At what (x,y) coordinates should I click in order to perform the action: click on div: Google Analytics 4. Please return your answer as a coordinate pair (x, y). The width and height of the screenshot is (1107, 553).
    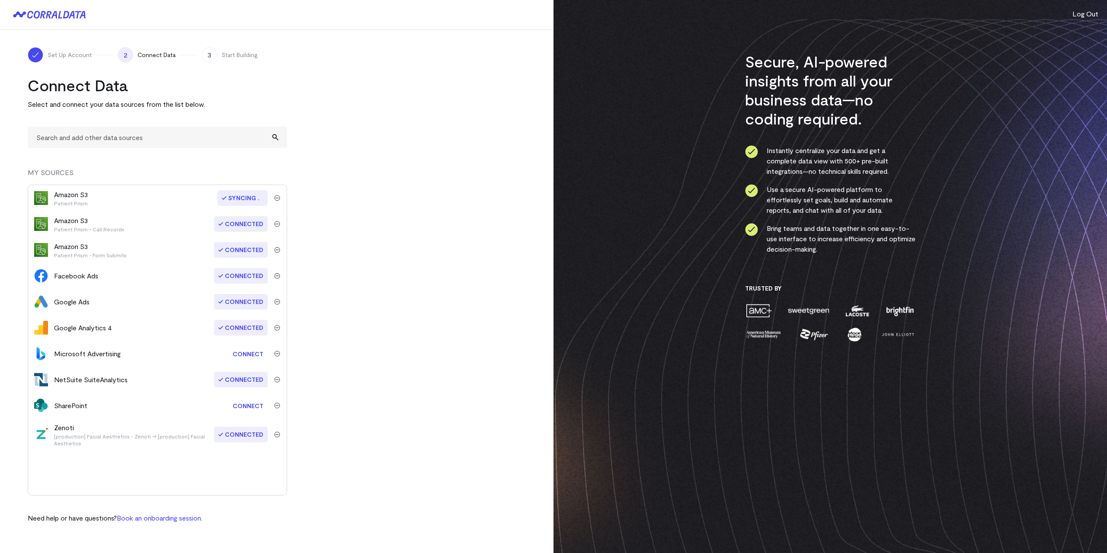
    Looking at the image, I should click on (83, 328).